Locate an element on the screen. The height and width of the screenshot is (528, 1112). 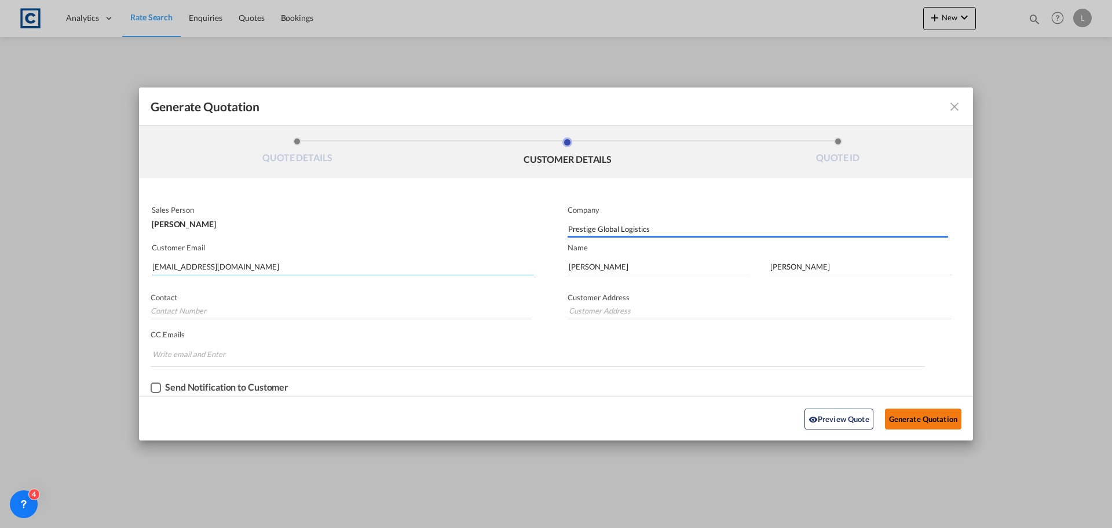
input: First Name is located at coordinates (659, 267).